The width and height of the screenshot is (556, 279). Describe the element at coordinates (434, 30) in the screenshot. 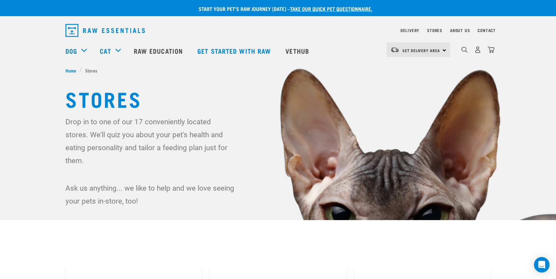

I see `a: Stores` at that location.